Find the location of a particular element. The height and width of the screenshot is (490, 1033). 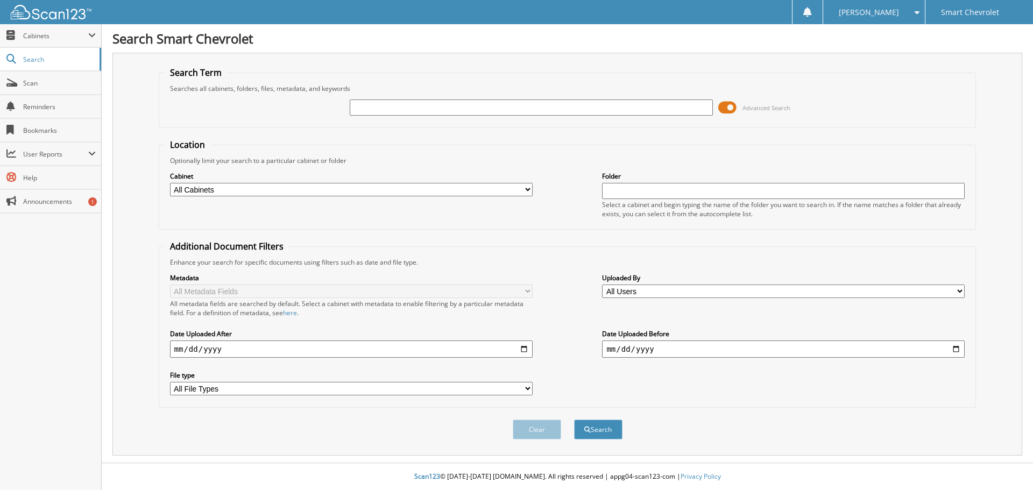

legend: Additional Document Filters is located at coordinates (226, 246).